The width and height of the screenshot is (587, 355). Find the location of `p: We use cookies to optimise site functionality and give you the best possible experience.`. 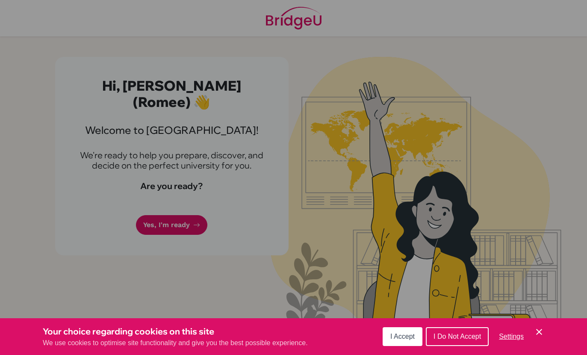

p: We use cookies to optimise site functionality and give you the best possible experience. is located at coordinates (175, 343).